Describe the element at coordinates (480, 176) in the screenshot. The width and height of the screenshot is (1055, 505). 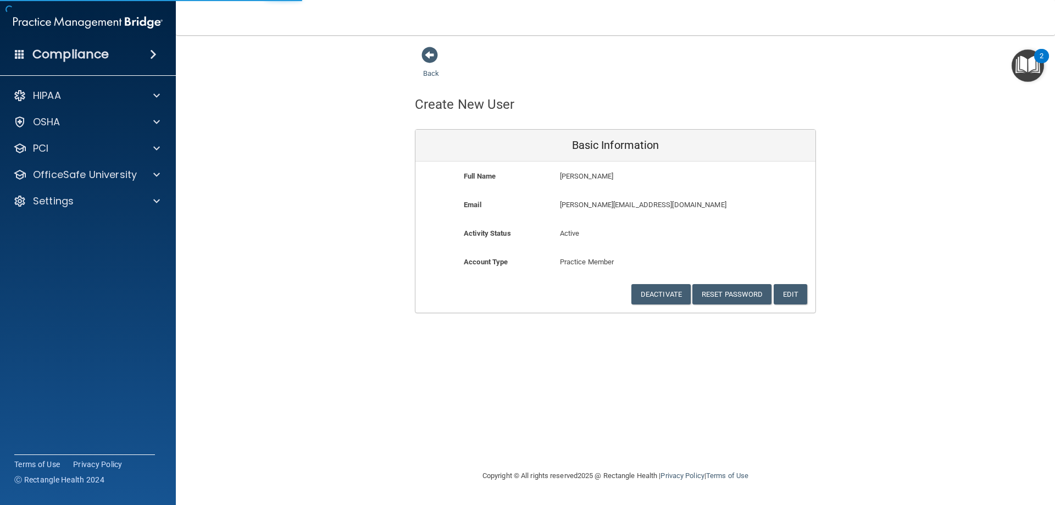
I see `b: Full Name` at that location.